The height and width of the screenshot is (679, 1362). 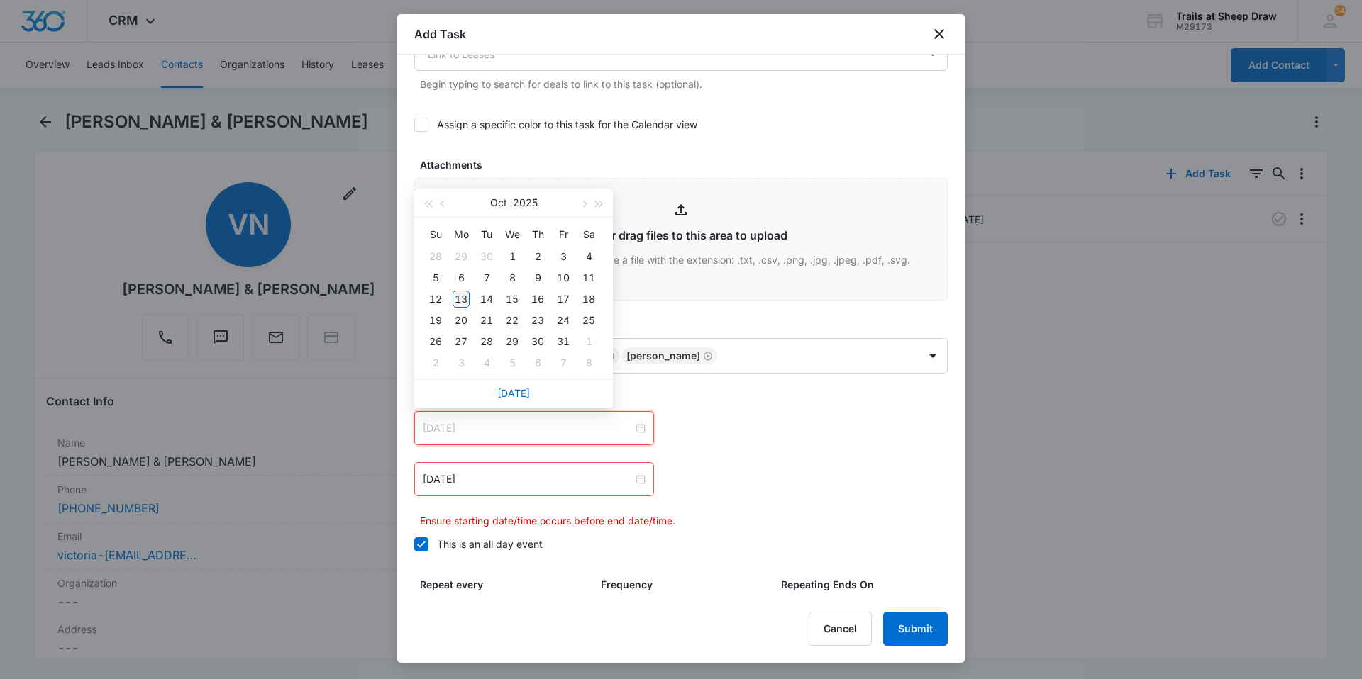 I want to click on td: 2025-10-14, so click(x=486, y=299).